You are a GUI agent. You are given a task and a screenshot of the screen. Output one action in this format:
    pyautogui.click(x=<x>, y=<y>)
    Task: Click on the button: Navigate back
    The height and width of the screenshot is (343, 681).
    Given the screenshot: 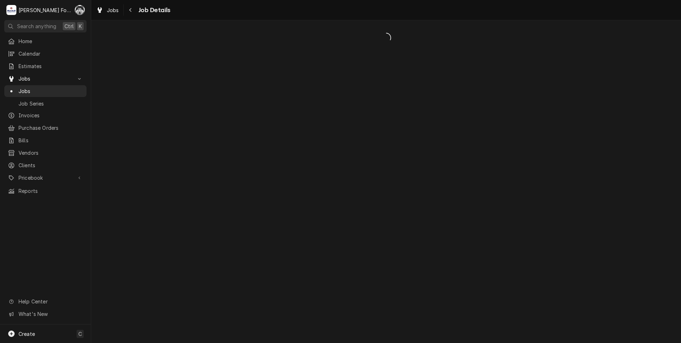 What is the action you would take?
    pyautogui.click(x=131, y=10)
    